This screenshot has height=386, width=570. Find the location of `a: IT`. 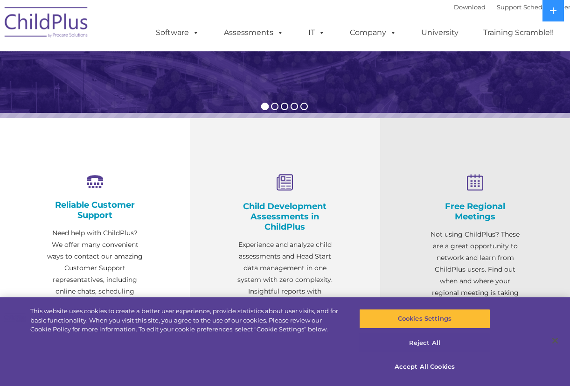

a: IT is located at coordinates (317, 33).